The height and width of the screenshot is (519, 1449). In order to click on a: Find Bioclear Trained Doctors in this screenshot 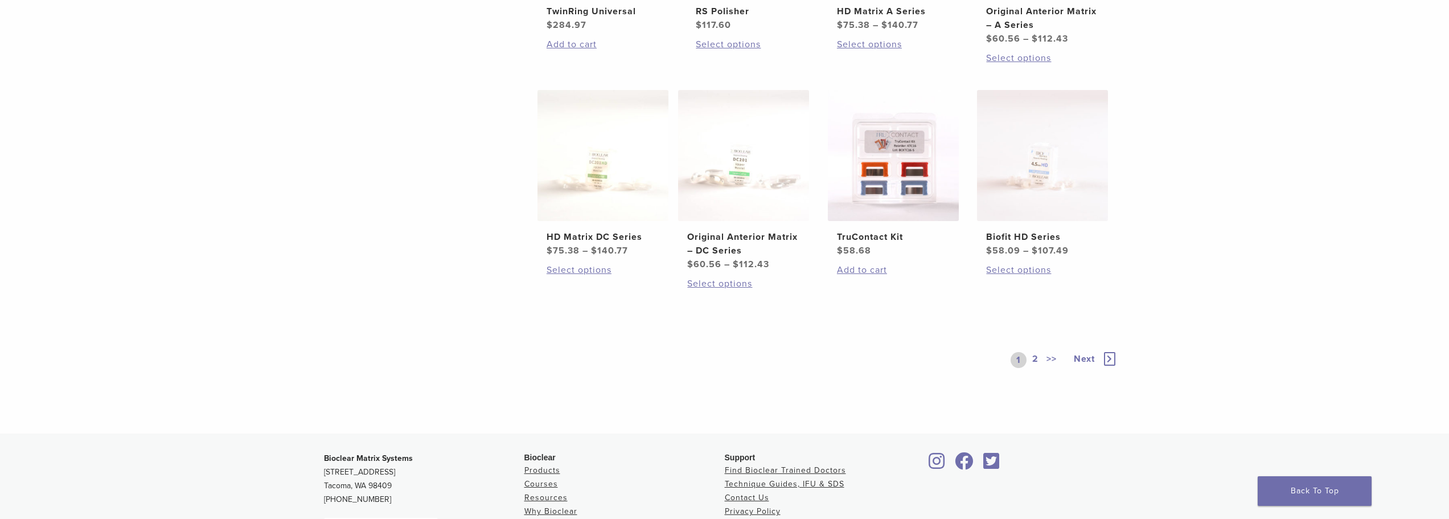, I will do `click(785, 470)`.